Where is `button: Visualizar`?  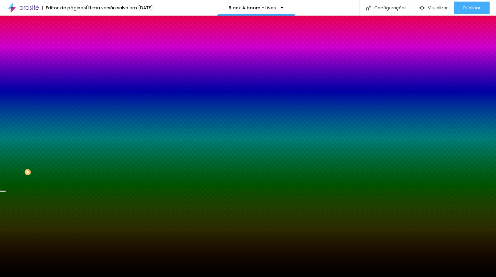 button: Visualizar is located at coordinates (434, 8).